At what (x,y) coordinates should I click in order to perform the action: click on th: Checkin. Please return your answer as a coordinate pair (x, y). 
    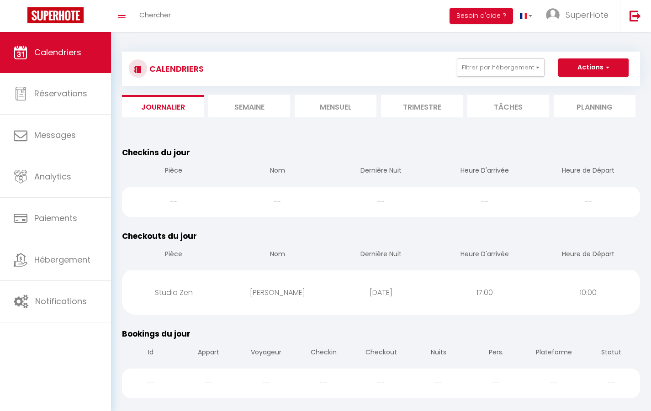
    Looking at the image, I should click on (323, 353).